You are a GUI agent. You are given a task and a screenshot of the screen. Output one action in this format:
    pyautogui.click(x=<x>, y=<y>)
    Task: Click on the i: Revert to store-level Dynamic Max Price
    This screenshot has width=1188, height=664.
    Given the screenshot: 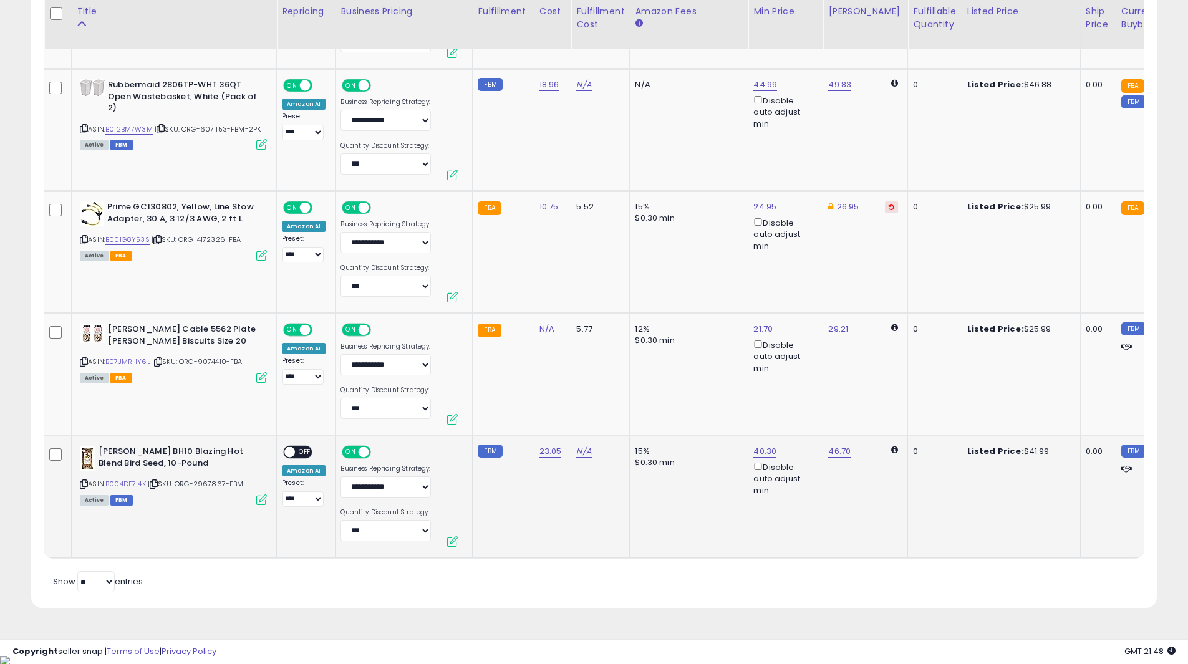 What is the action you would take?
    pyautogui.click(x=891, y=207)
    